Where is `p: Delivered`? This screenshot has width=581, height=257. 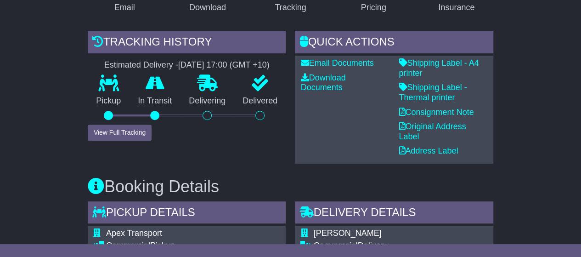 p: Delivered is located at coordinates (260, 101).